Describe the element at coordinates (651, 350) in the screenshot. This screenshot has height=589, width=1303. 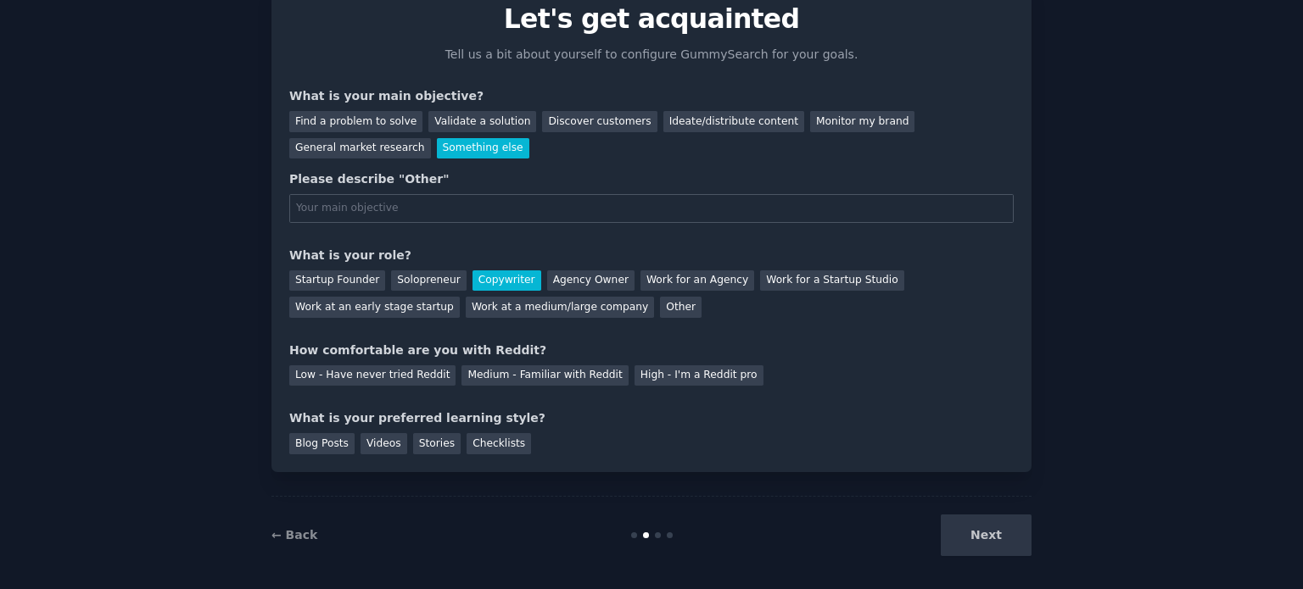
I see `div: How comfortable are you with Reddit?` at that location.